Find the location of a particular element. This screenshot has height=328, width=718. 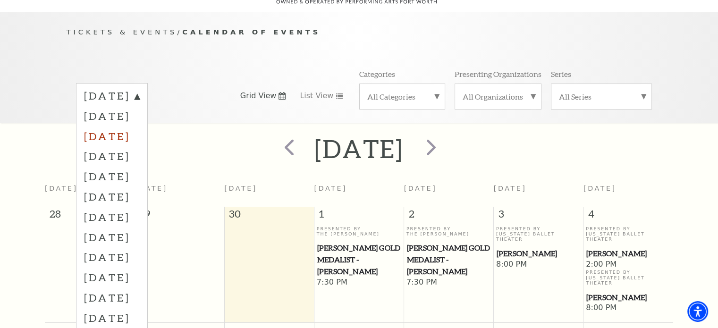

span: Calendar of Events is located at coordinates (251, 32).